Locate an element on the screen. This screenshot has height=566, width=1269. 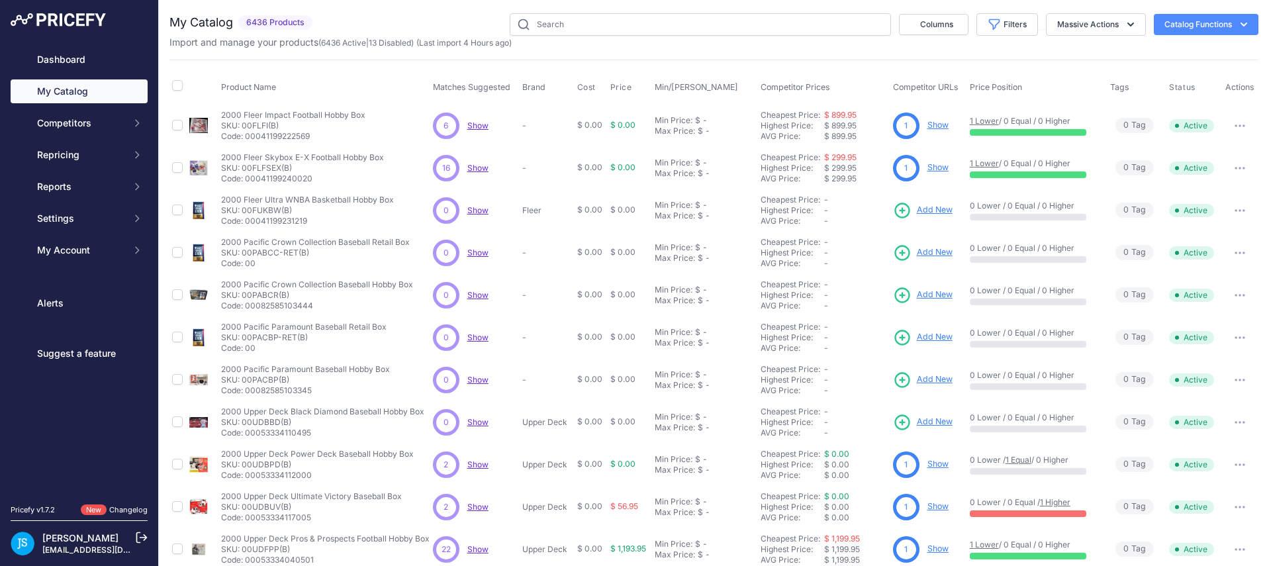
p: SKU: 00FLFI(B) is located at coordinates (293, 126).